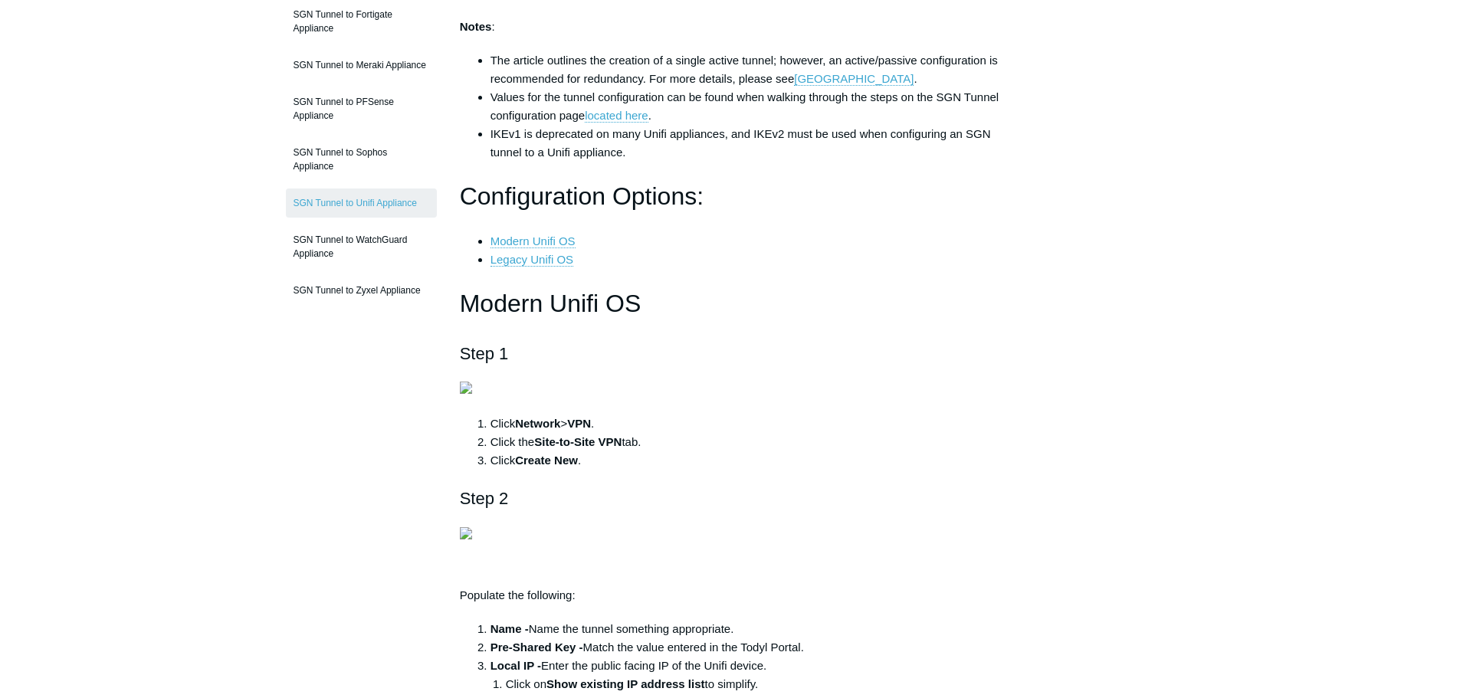 This screenshot has width=1460, height=698. What do you see at coordinates (510, 629) in the screenshot?
I see `strong: Name -` at bounding box center [510, 629].